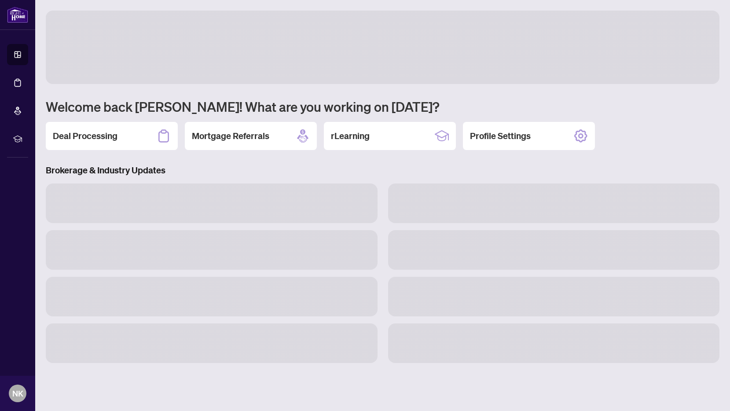 Image resolution: width=730 pixels, height=411 pixels. What do you see at coordinates (231, 136) in the screenshot?
I see `h2: Mortgage Referrals` at bounding box center [231, 136].